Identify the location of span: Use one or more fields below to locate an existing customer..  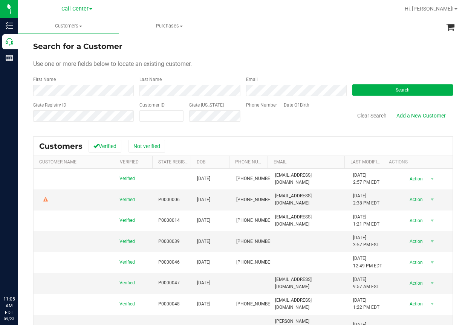
(112, 64).